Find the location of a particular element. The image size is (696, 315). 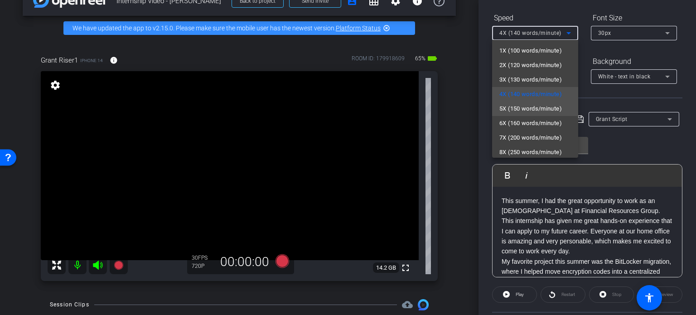

span: 8X (250 words/minute) is located at coordinates (531, 152).